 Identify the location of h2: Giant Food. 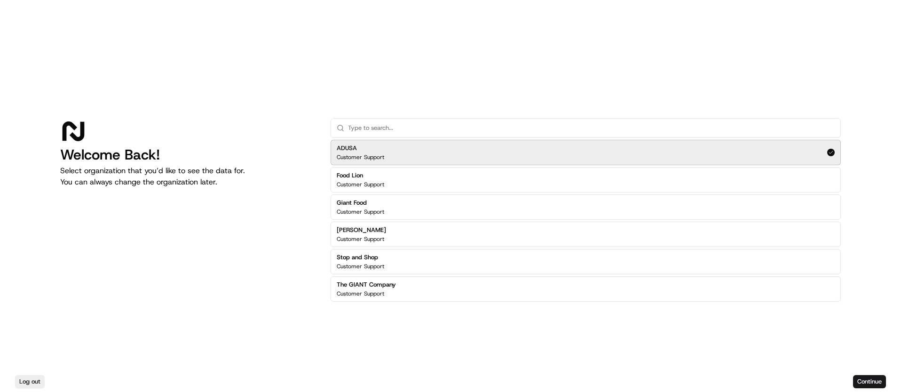
(360, 203).